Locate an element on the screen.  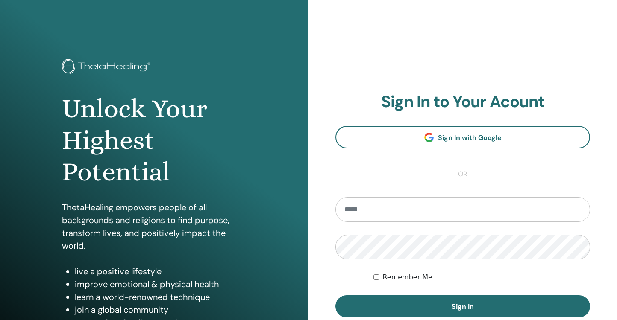
span: or is located at coordinates (463, 174).